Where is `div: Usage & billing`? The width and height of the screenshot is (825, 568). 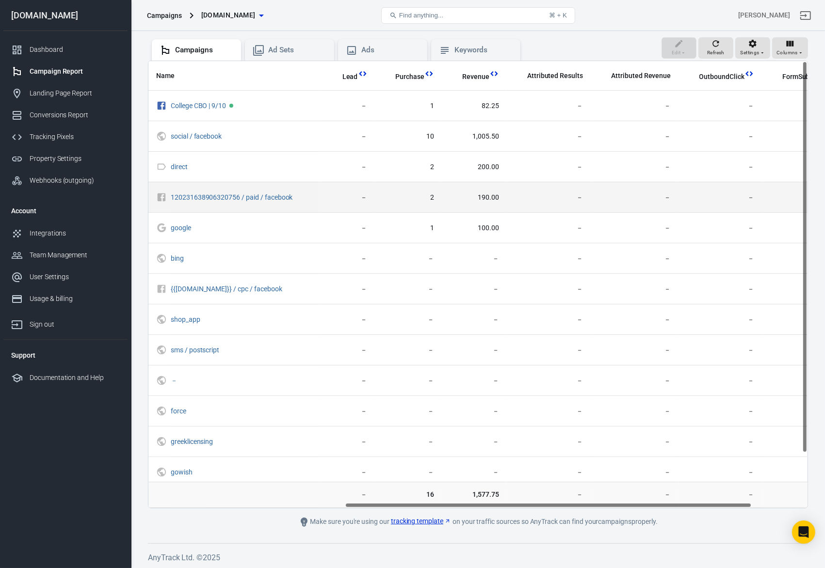
div: Usage & billing is located at coordinates (75, 299).